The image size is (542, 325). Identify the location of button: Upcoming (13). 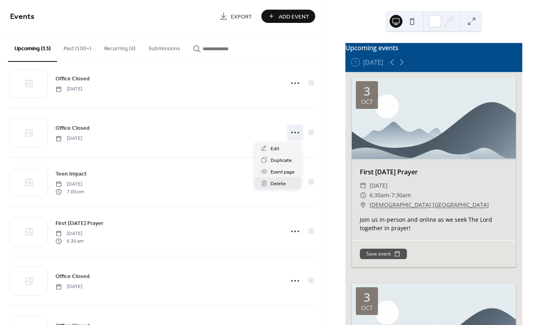
(33, 47).